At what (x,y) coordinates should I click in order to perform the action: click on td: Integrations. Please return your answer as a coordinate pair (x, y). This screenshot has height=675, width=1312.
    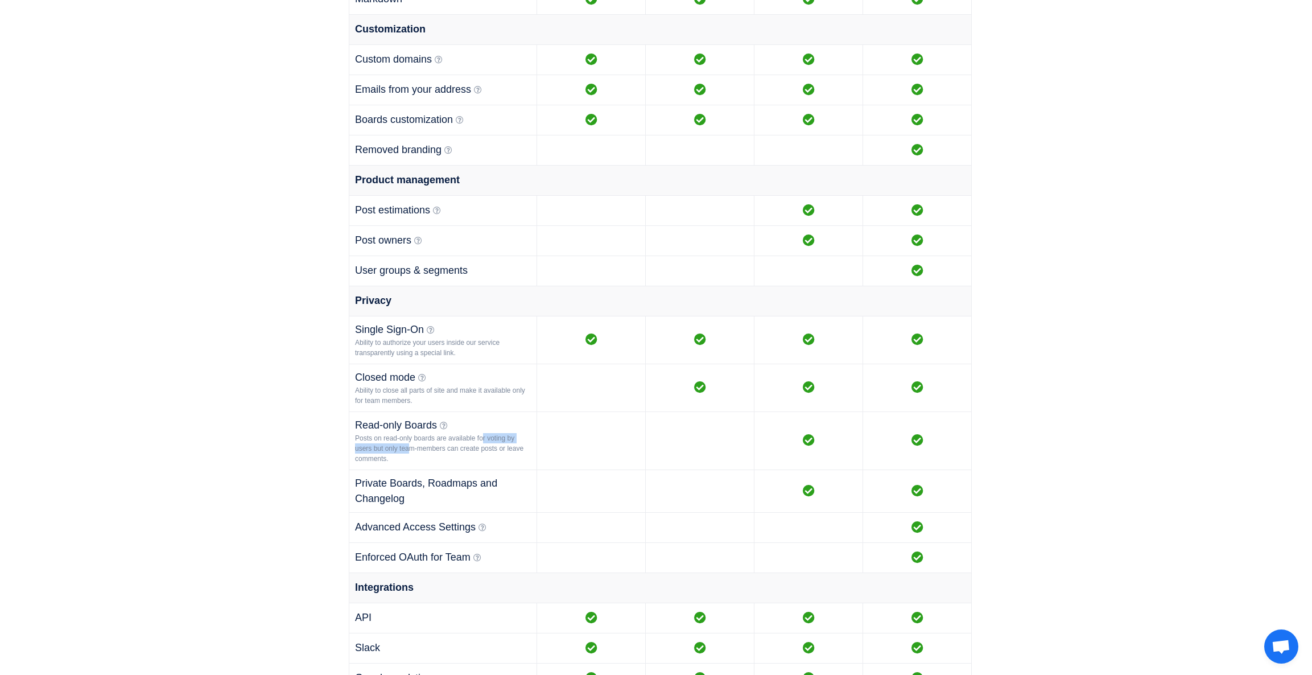
    Looking at the image, I should click on (661, 587).